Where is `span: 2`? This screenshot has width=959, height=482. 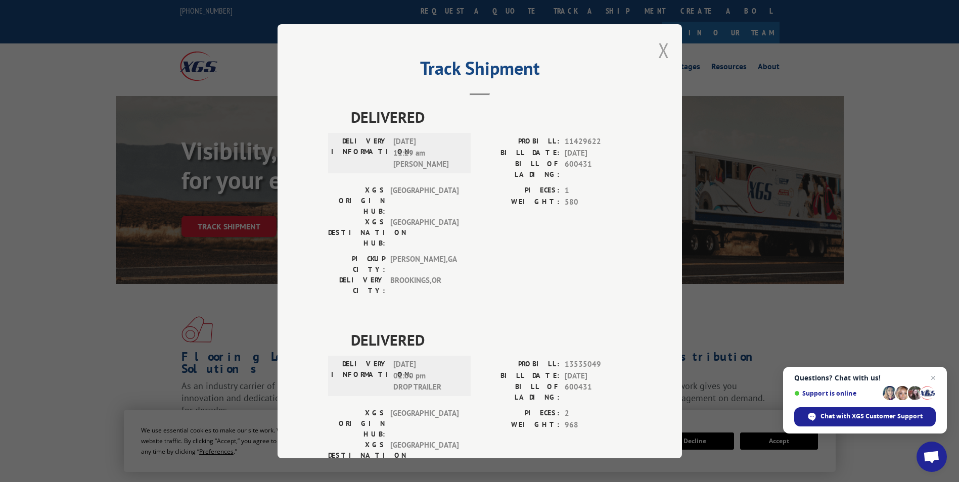
span: 2 is located at coordinates (598, 414).